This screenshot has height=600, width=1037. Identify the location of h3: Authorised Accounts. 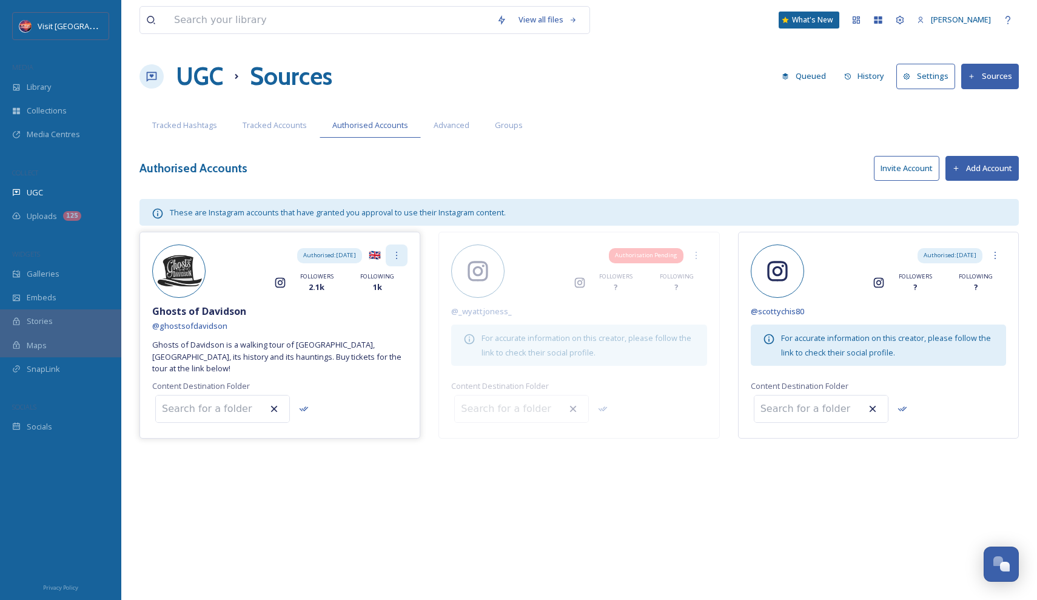
(193, 168).